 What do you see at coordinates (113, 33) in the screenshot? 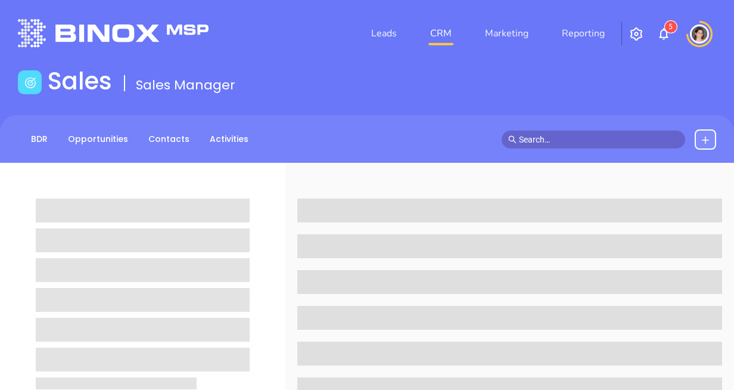
I see `img: logo` at bounding box center [113, 33].